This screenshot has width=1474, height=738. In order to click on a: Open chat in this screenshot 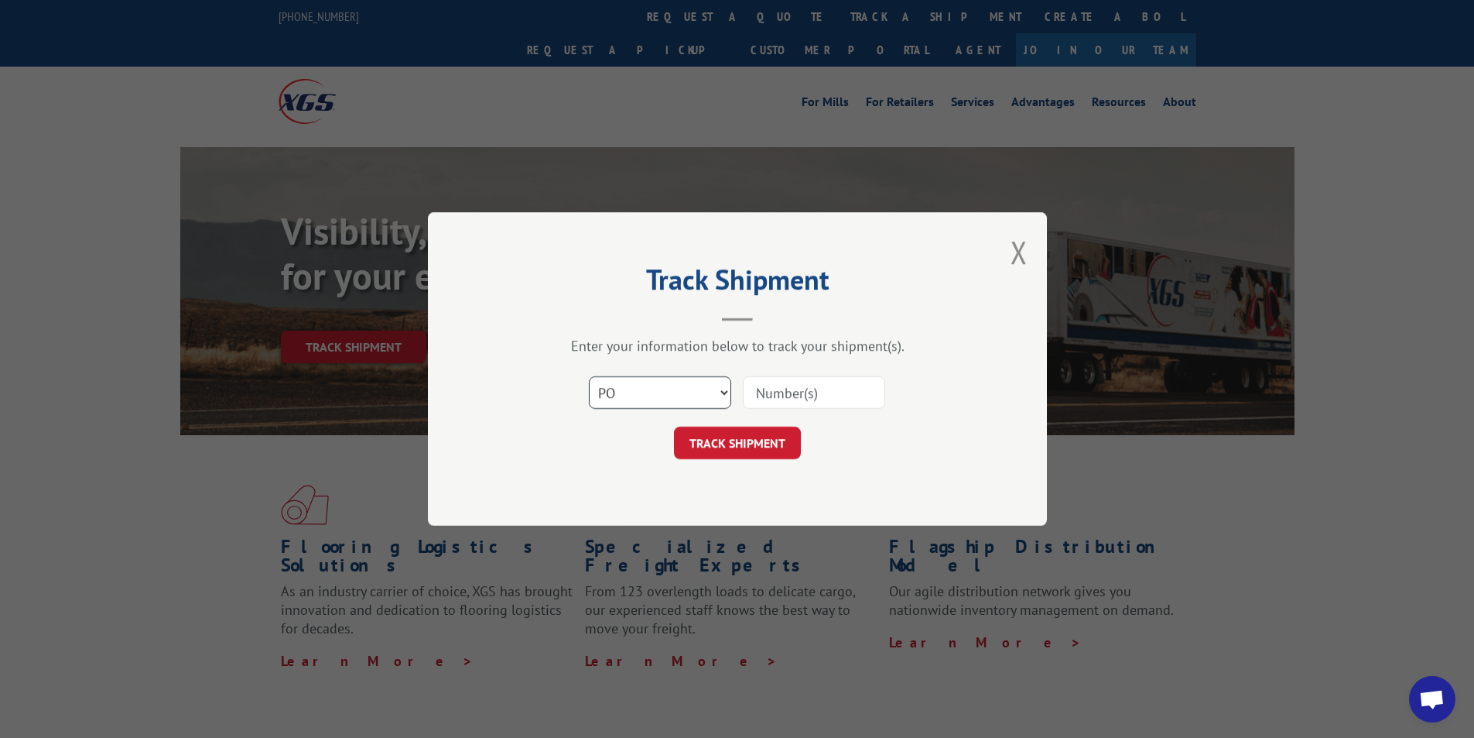, I will do `click(1433, 699)`.